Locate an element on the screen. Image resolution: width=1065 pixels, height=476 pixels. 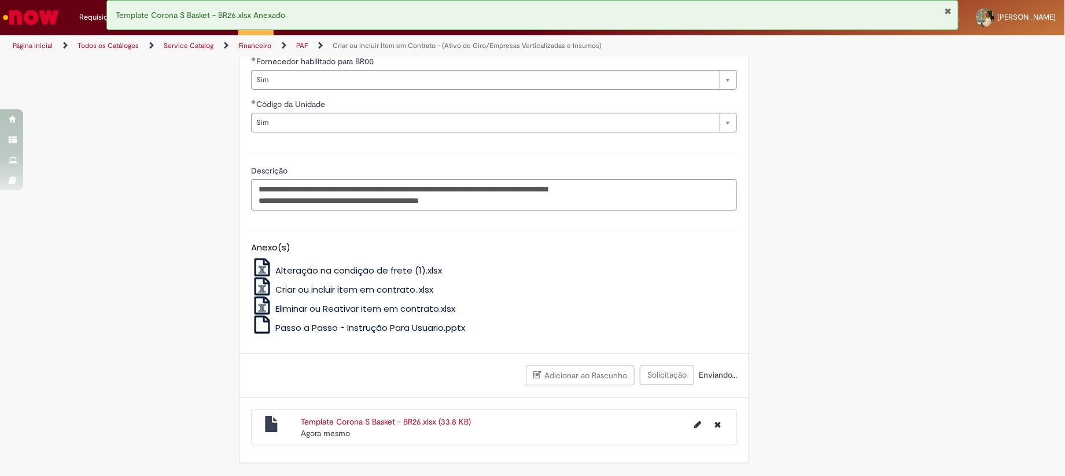
ul: Trilhas de página is located at coordinates (355, 46).